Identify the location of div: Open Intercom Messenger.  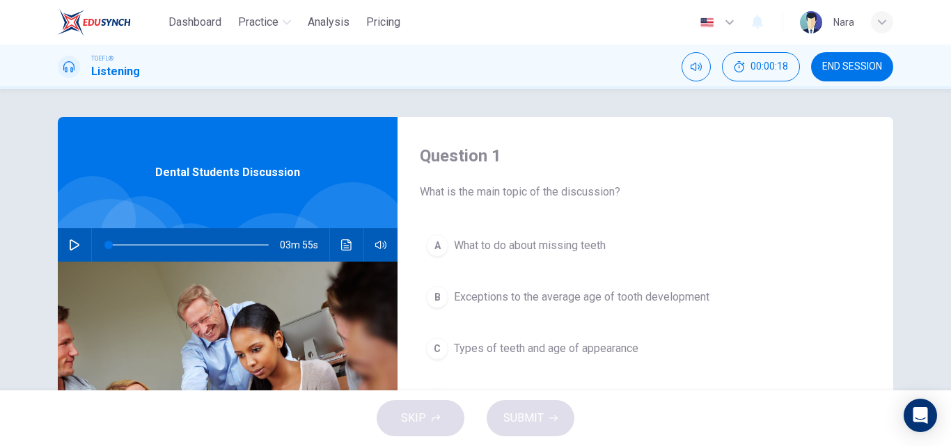
(921, 416).